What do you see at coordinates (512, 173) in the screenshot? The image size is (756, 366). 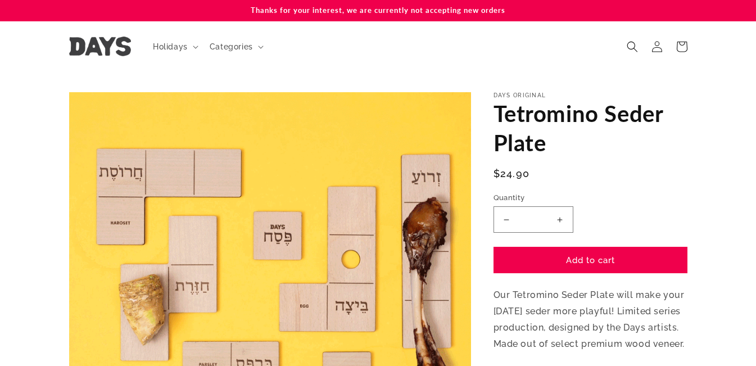 I see `span: $24.90` at bounding box center [512, 173].